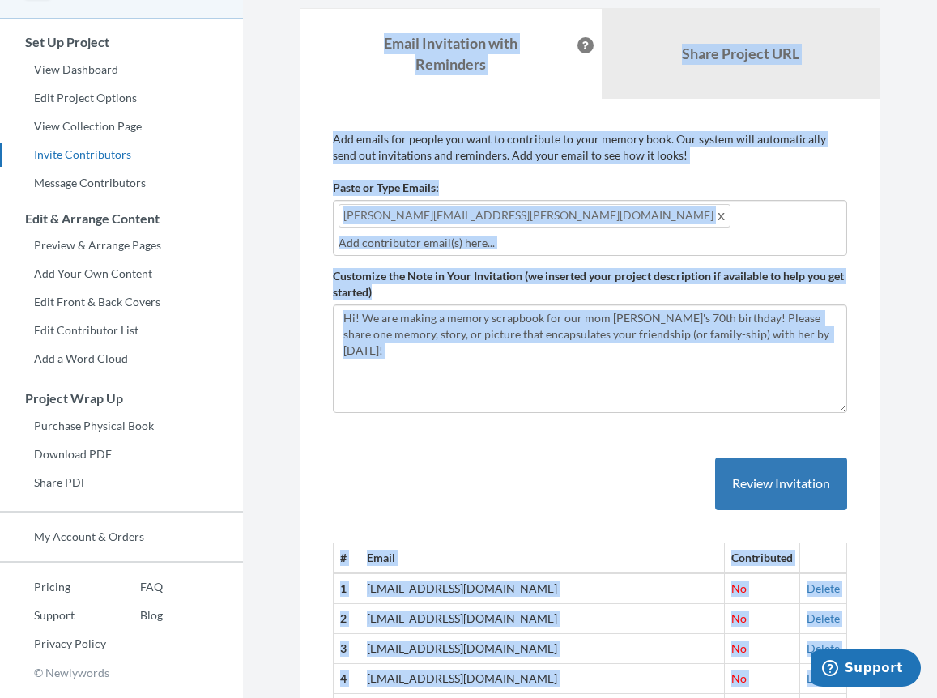 The width and height of the screenshot is (937, 698). I want to click on a: Blog, so click(134, 615).